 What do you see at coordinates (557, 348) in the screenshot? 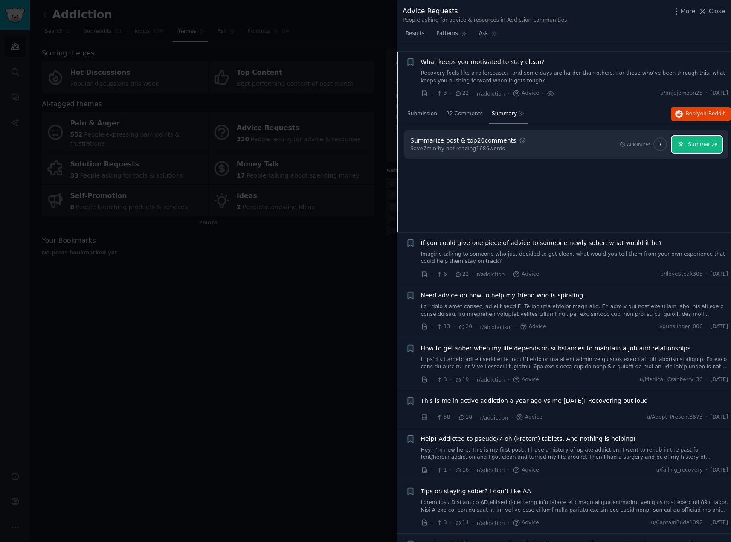
I see `span: How to get sober when my life depends on substances to maintain a job and relationships.` at bounding box center [557, 348].